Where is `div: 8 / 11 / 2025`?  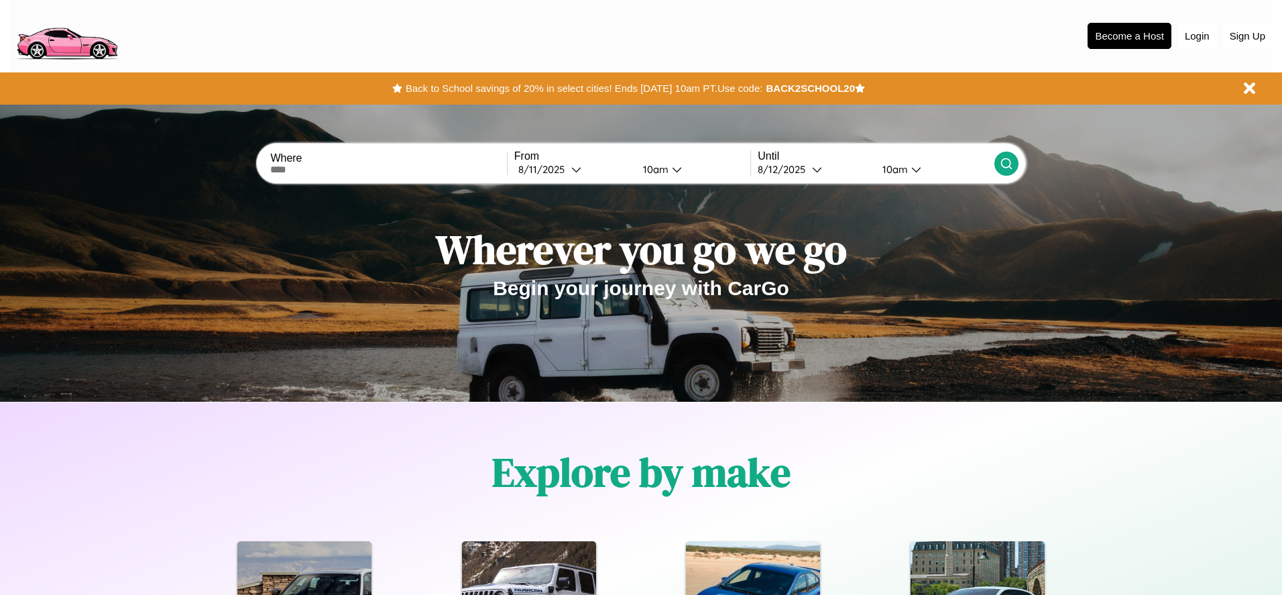
div: 8 / 11 / 2025 is located at coordinates (544, 169).